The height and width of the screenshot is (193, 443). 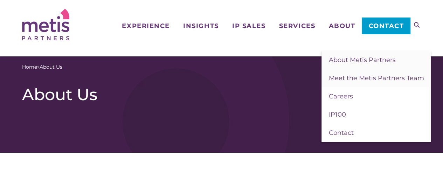 I want to click on span: Experience, so click(x=146, y=26).